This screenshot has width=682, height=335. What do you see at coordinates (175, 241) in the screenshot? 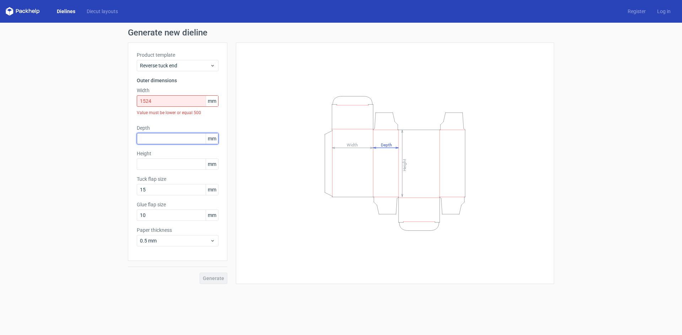
I see `span: 0.5 mm` at bounding box center [175, 241].